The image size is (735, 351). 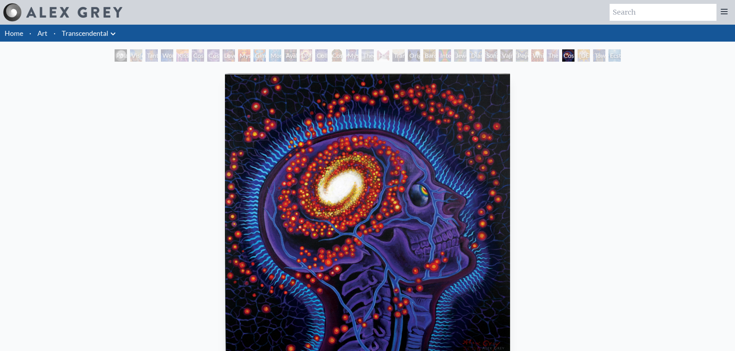 I want to click on div: Visionary Origin of Language, so click(x=136, y=56).